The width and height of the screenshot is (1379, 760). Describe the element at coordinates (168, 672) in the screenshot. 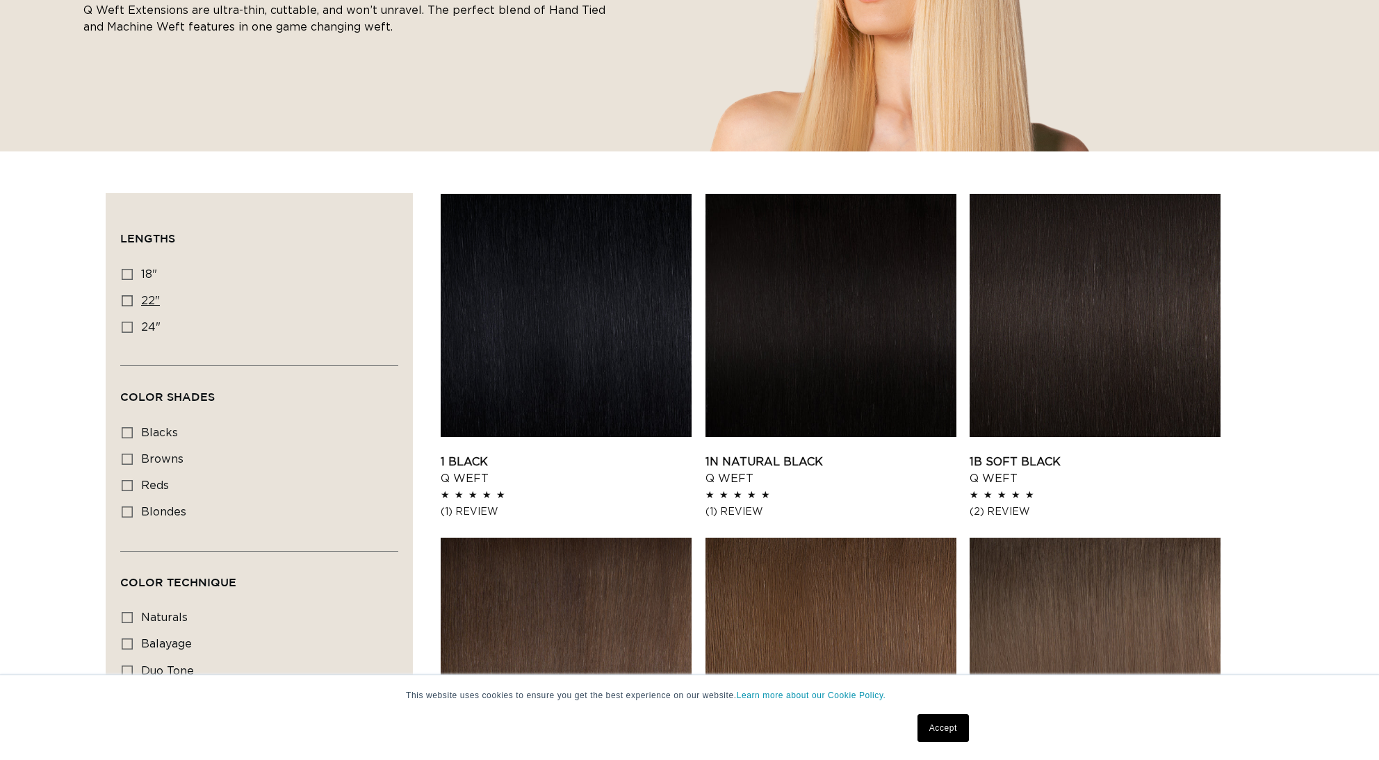

I see `span: duo tone` at that location.